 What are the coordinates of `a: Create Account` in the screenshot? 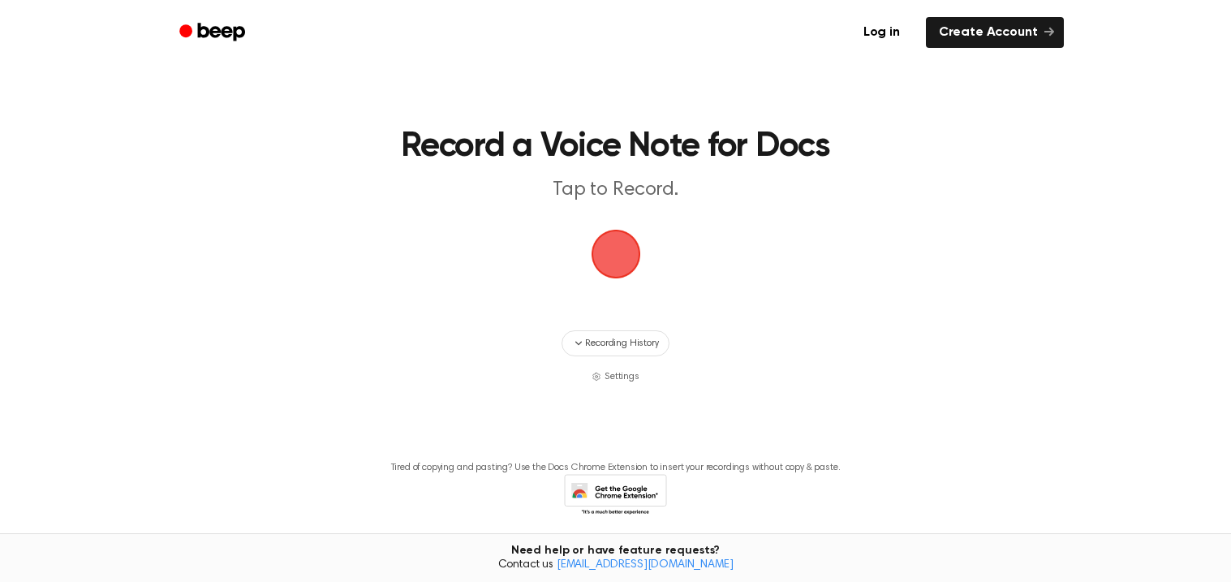 It's located at (995, 32).